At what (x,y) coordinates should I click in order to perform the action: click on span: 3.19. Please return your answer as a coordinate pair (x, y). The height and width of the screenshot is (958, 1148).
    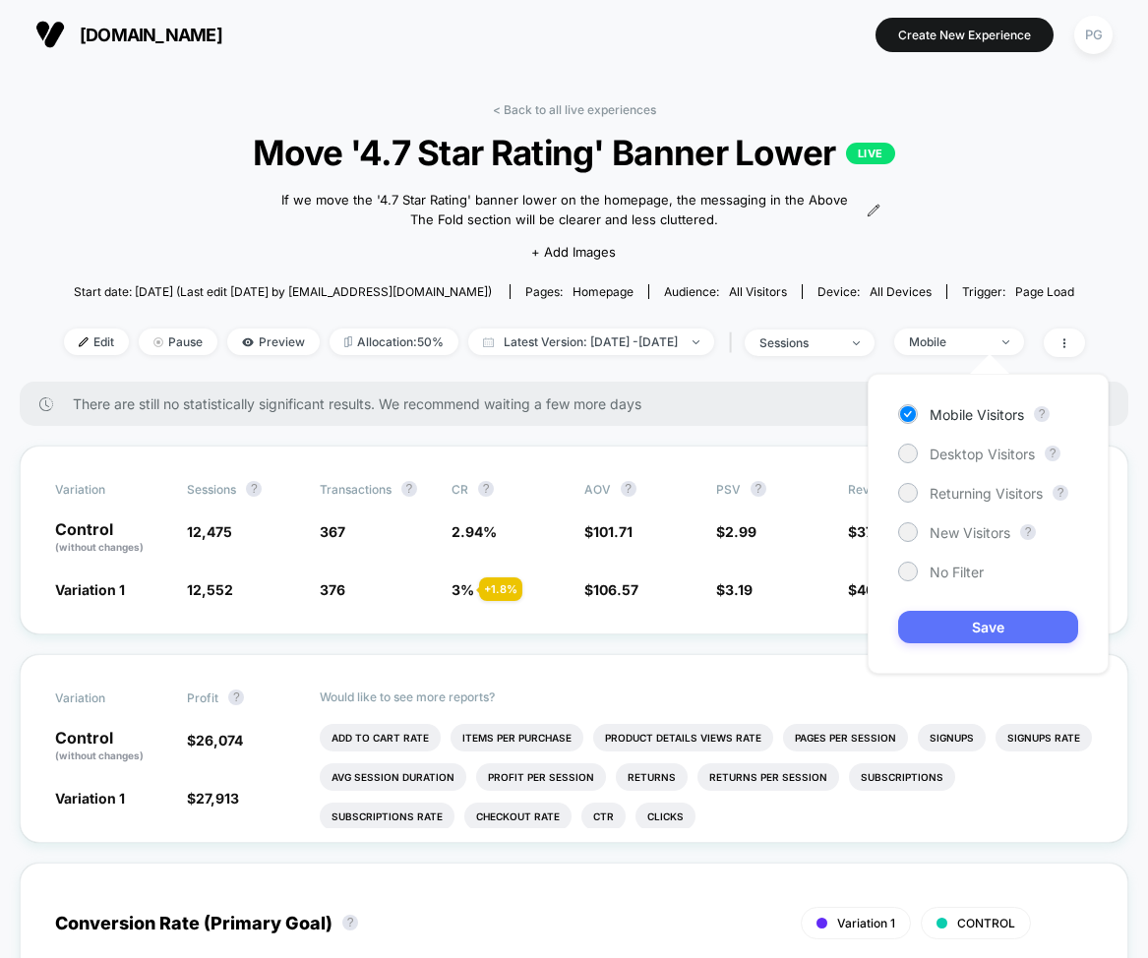
    Looking at the image, I should click on (738, 589).